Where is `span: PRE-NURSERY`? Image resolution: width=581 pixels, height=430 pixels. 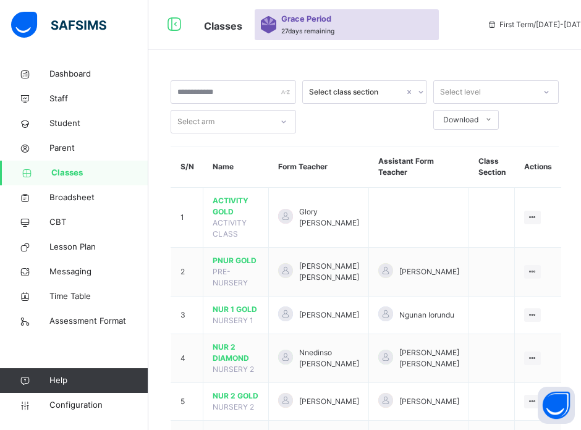
span: PRE-NURSERY is located at coordinates (230, 277).